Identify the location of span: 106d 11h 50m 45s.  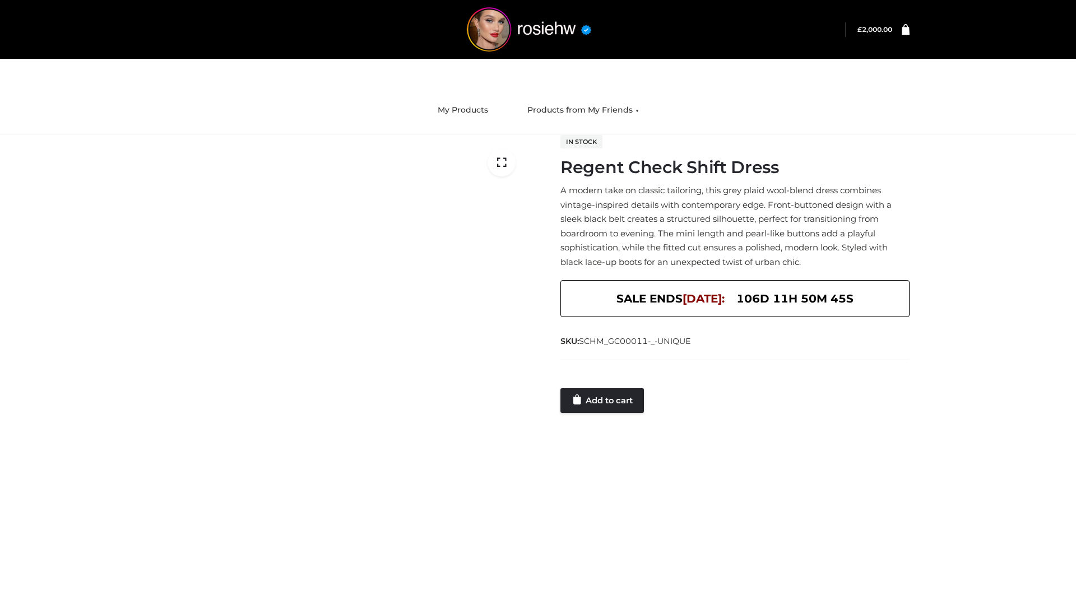
(795, 299).